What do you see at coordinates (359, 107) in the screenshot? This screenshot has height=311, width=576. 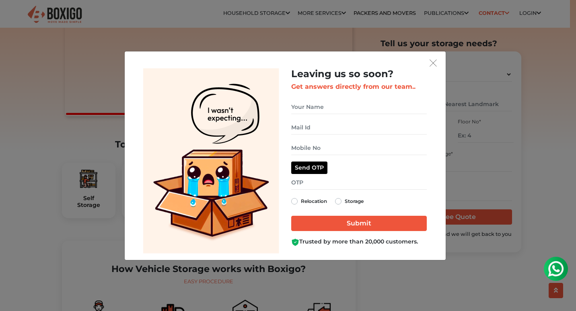 I see `input: Your Name` at bounding box center [359, 107].